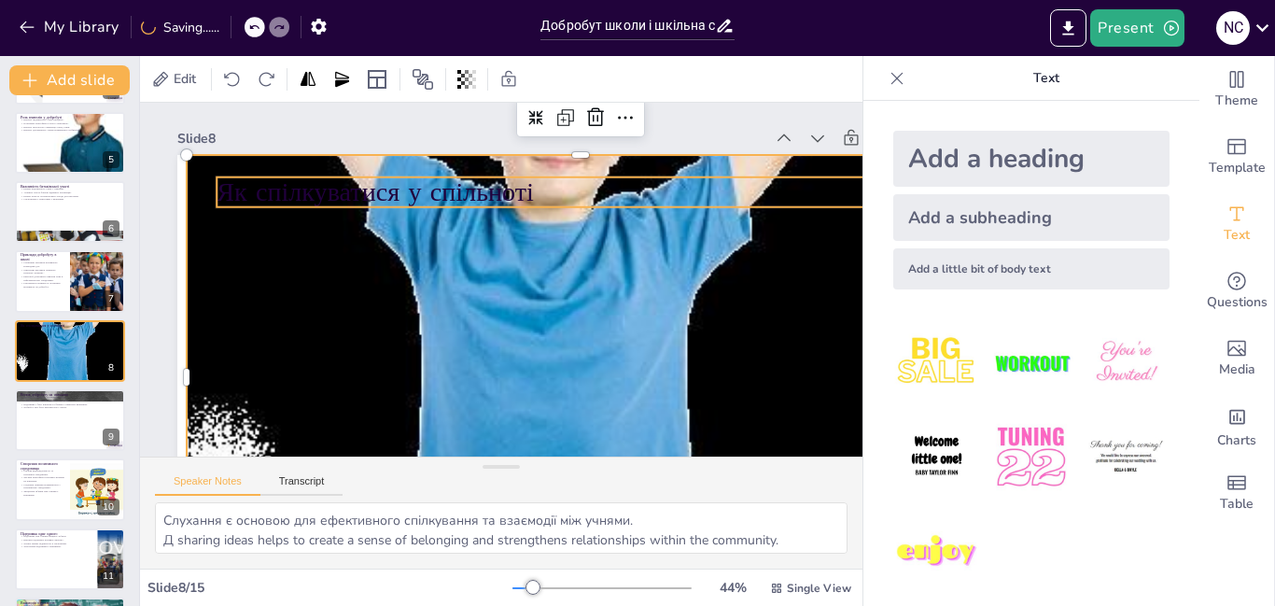 The width and height of the screenshot is (1275, 606). What do you see at coordinates (56, 539) in the screenshot?
I see `p: Взаємна підтримка розвиває емпатію.` at bounding box center [56, 539].